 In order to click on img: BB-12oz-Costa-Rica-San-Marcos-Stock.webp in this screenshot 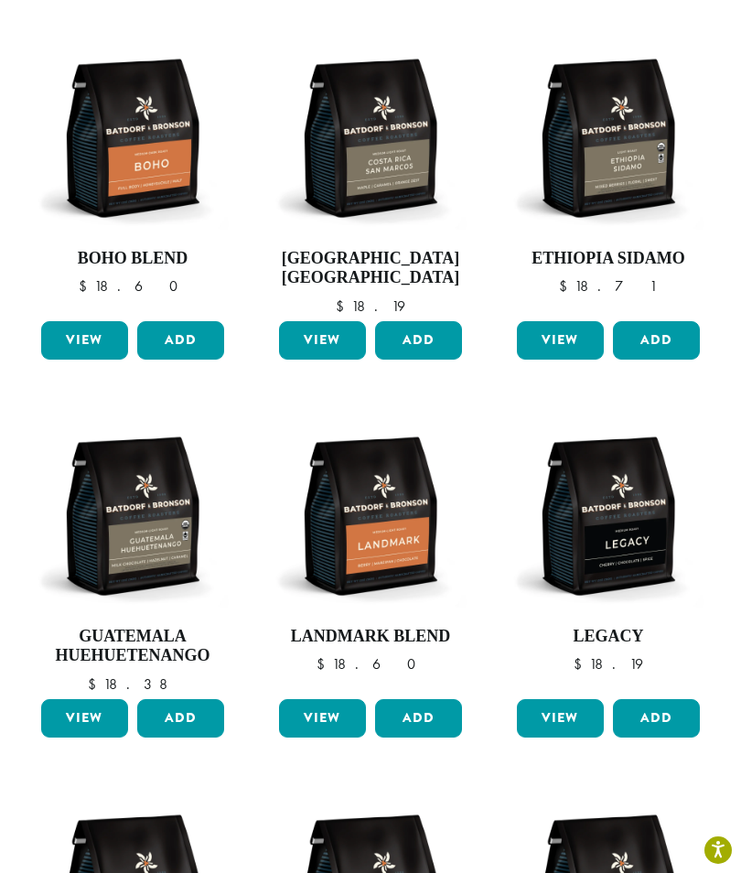, I will do `click(370, 138)`.